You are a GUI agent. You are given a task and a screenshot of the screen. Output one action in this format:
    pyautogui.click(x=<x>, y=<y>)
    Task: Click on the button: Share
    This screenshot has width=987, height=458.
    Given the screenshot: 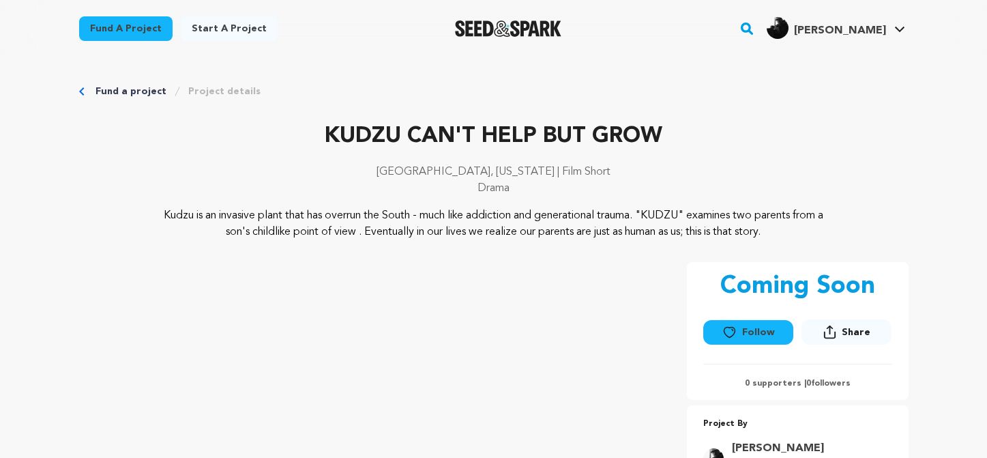 What is the action you would take?
    pyautogui.click(x=847, y=332)
    